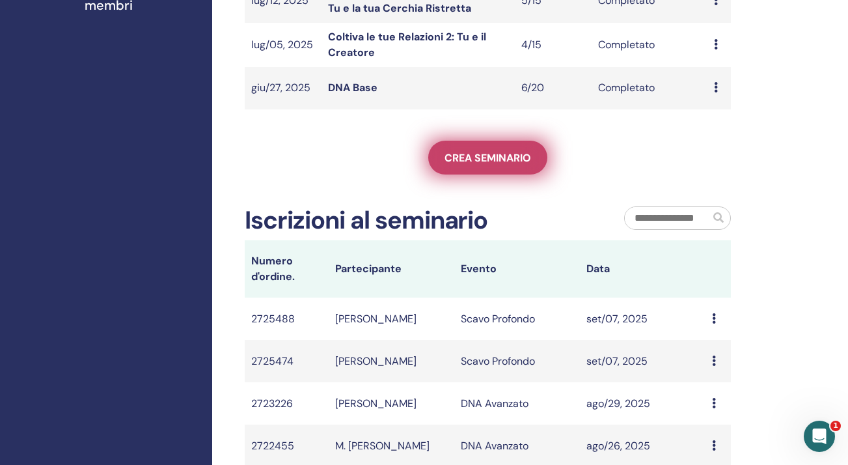 Image resolution: width=848 pixels, height=465 pixels. I want to click on h2: Iscrizioni al seminario, so click(366, 221).